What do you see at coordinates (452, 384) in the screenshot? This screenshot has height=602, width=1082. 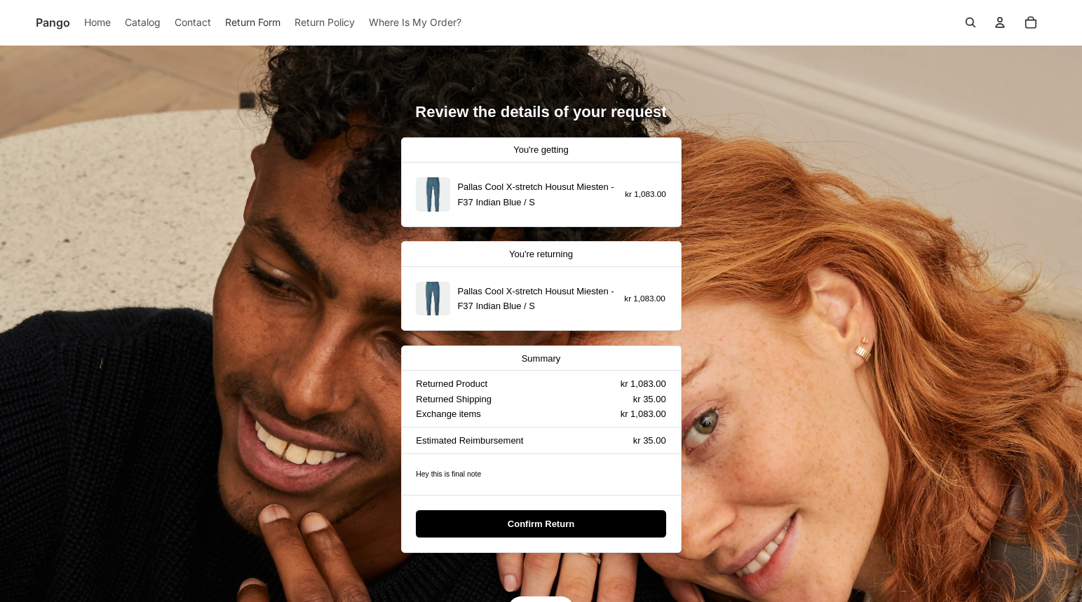 I see `p: Returned Product` at bounding box center [452, 384].